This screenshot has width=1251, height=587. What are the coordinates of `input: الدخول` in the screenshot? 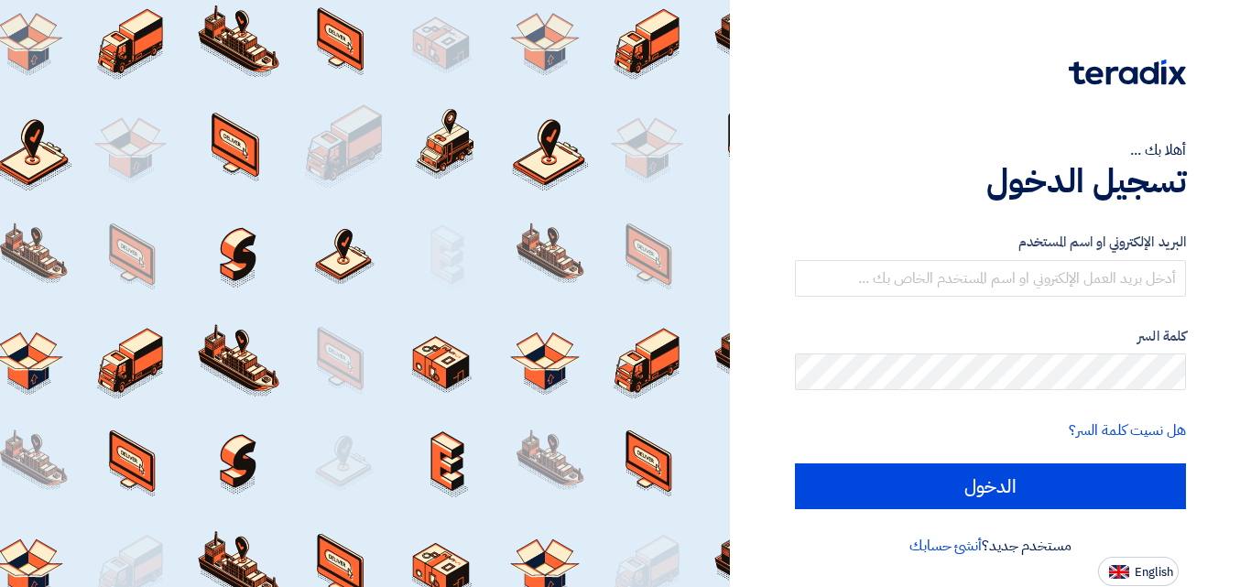 It's located at (990, 486).